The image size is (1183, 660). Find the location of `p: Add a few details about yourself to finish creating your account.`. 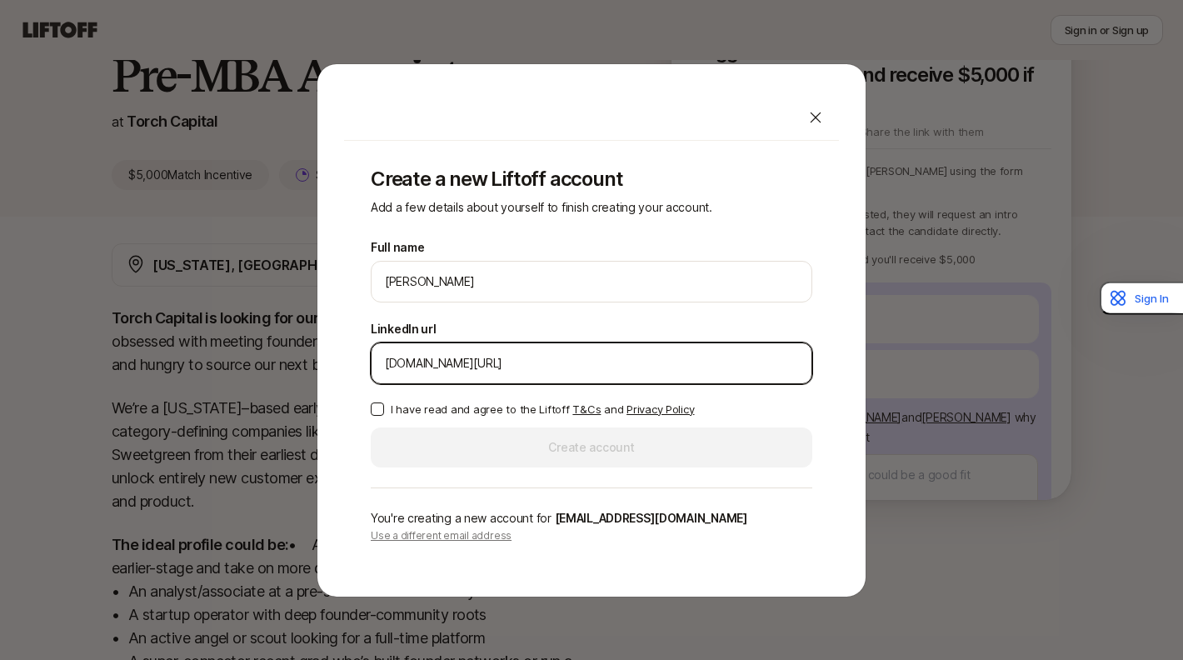

p: Add a few details about yourself to finish creating your account. is located at coordinates (591, 207).